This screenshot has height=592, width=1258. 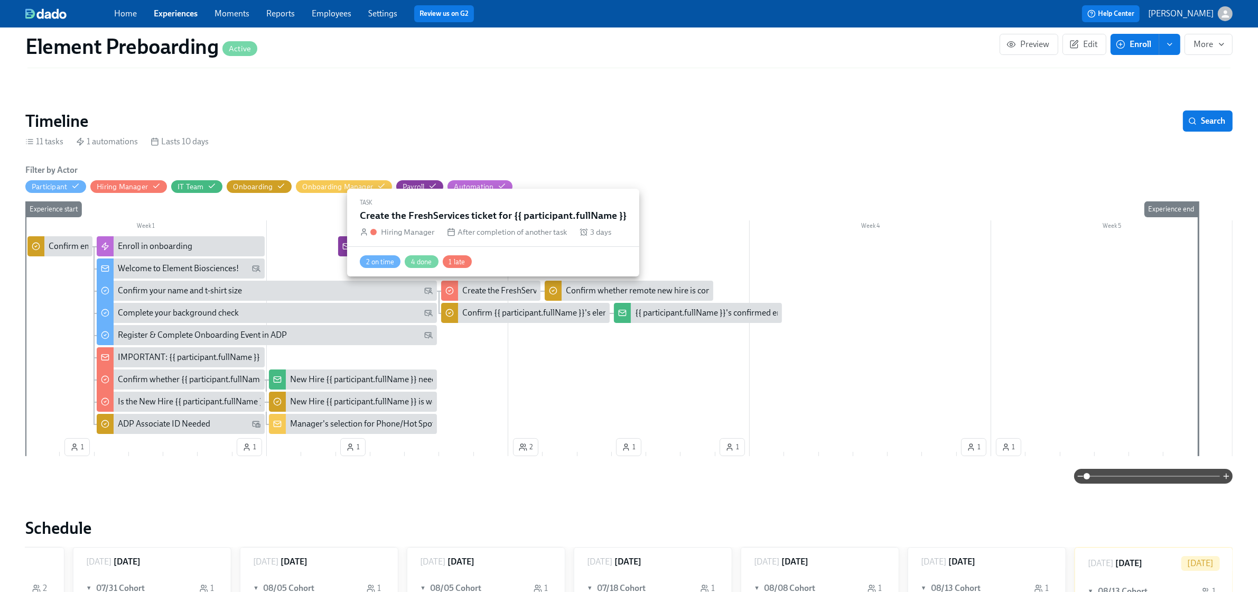 I want to click on div: Week 1, so click(x=146, y=227).